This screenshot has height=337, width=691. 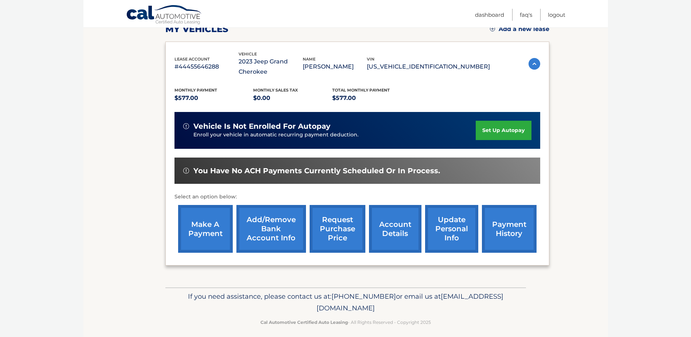 What do you see at coordinates (271, 229) in the screenshot?
I see `a: Add/Remove bank account info` at bounding box center [271, 229].